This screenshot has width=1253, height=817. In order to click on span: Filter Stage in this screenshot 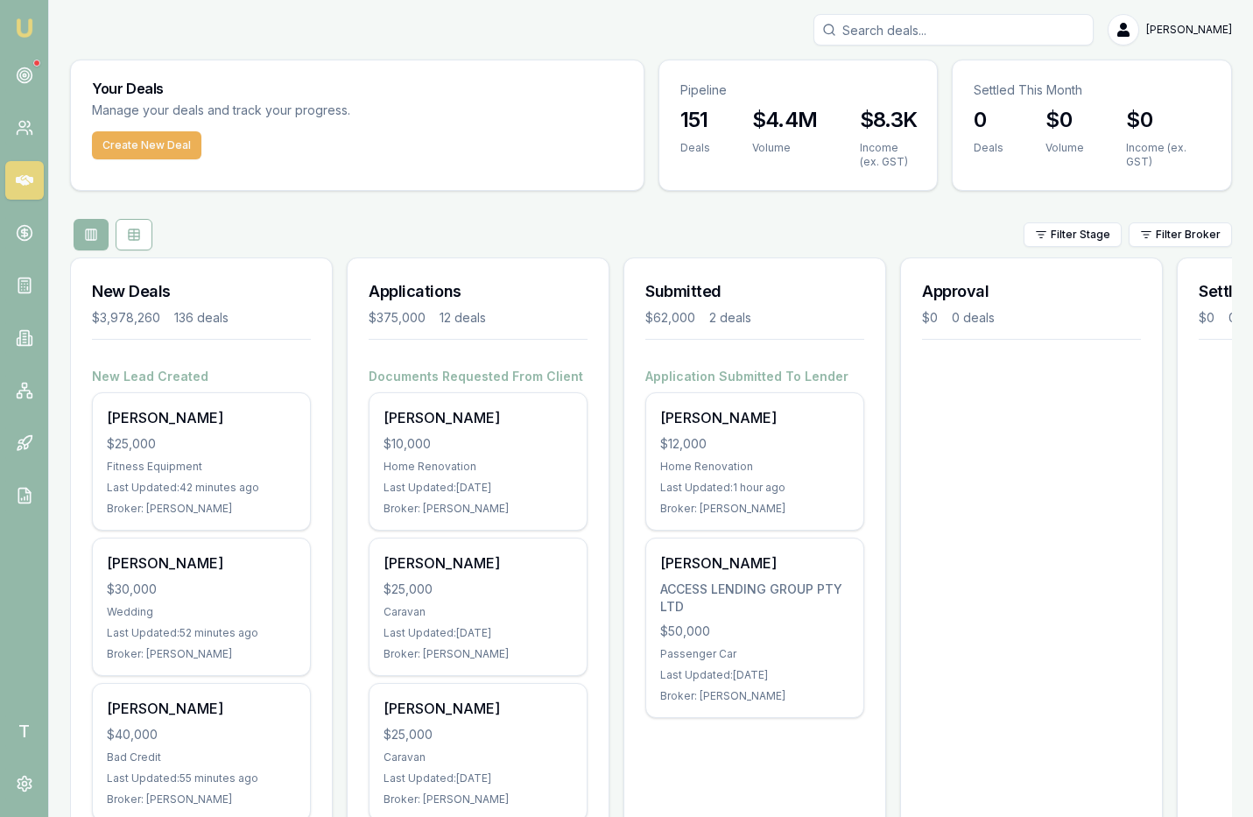, I will do `click(1081, 235)`.